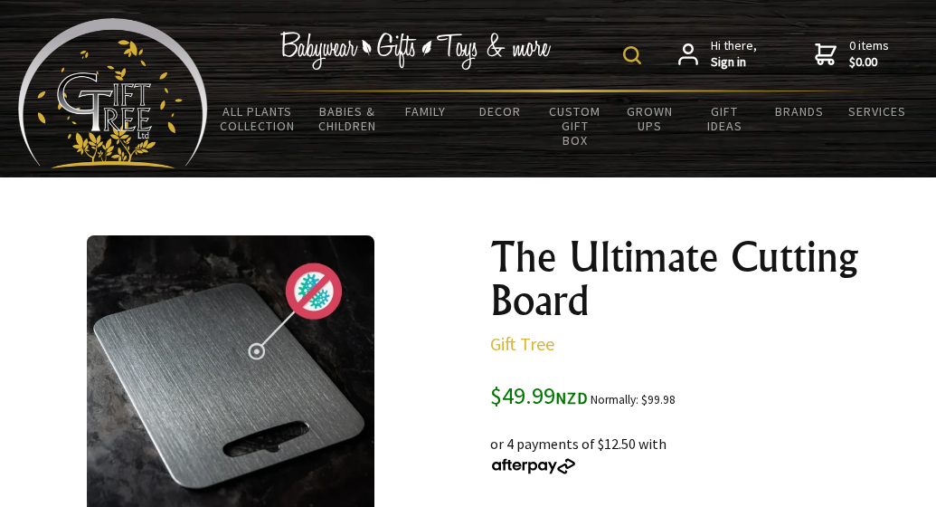 The width and height of the screenshot is (936, 507). I want to click on img: Babyware - Gifts - Toys and more..., so click(113, 93).